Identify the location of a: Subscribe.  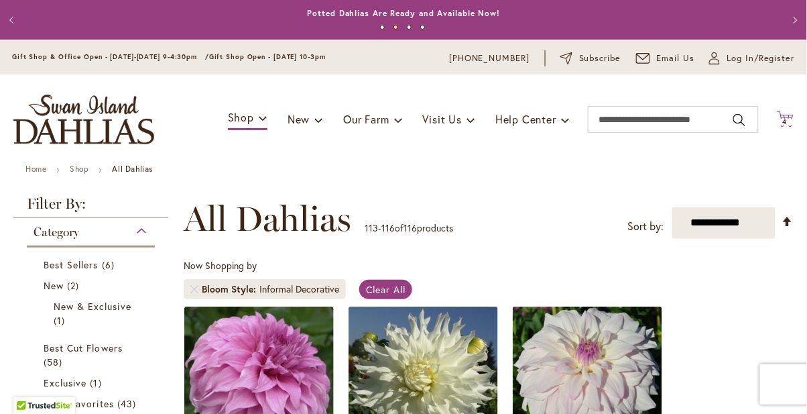
(591, 58).